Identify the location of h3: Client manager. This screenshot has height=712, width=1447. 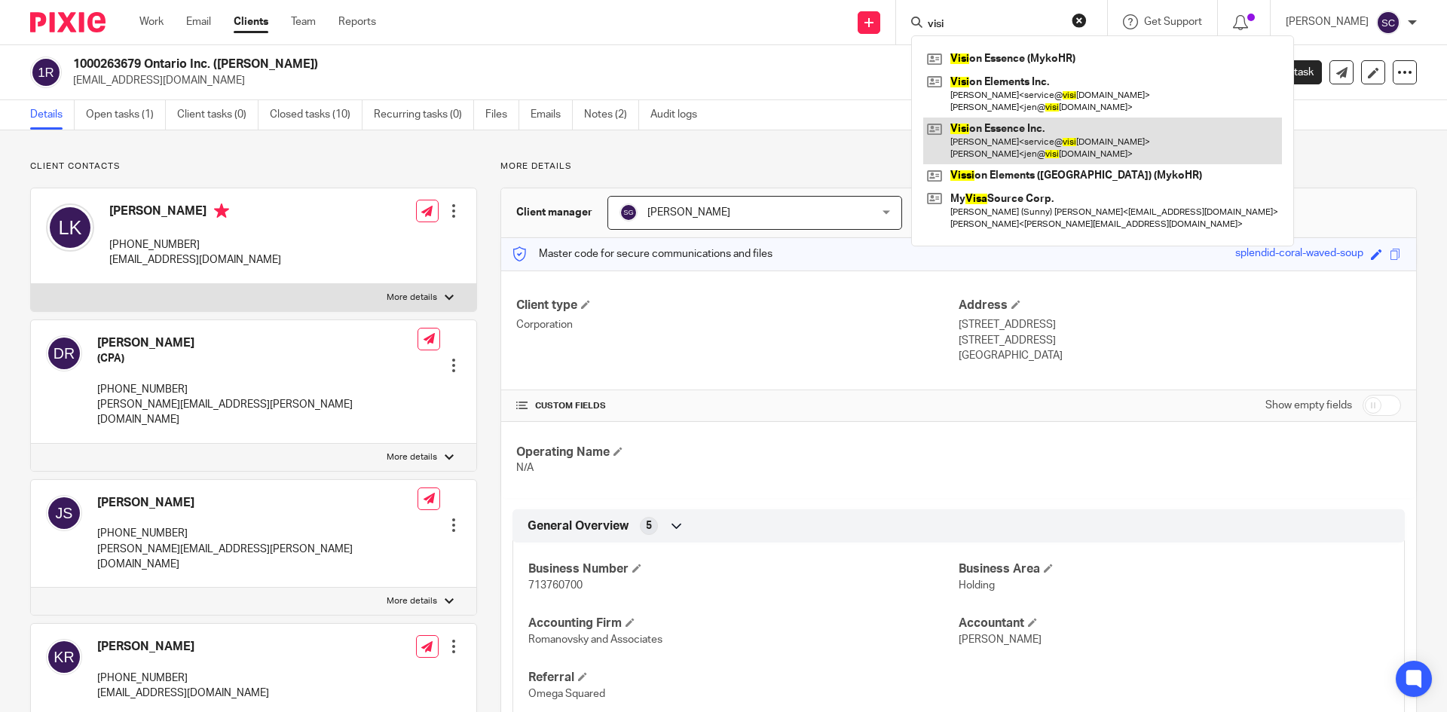
(554, 213).